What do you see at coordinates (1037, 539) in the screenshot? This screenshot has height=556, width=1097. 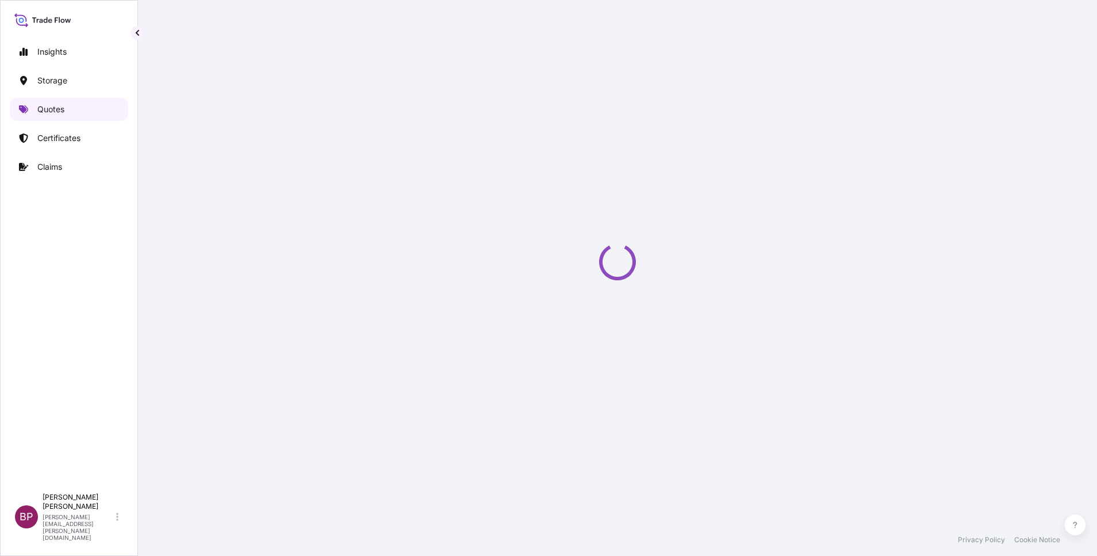 I see `a: Cookie Notice` at bounding box center [1037, 539].